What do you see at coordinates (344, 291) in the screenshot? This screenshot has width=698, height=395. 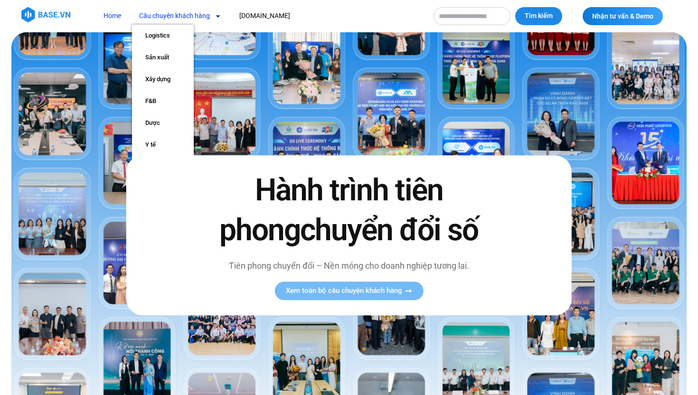 I see `span: Xem toàn bộ câu chuyện khách hàng` at bounding box center [344, 291].